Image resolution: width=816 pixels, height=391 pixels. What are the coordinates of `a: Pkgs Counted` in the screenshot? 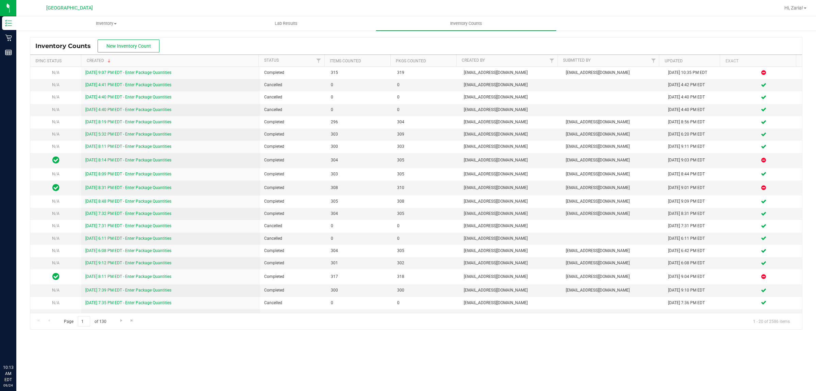 It's located at (411, 61).